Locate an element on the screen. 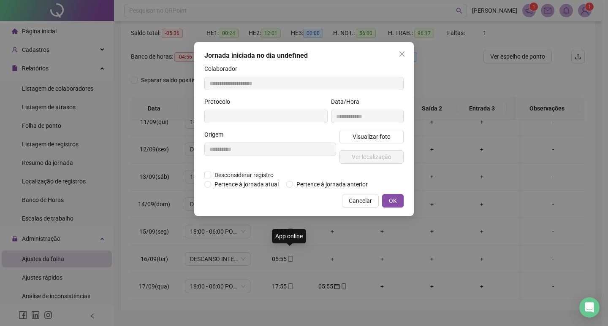 The image size is (608, 326). label: Protocolo is located at coordinates (220, 102).